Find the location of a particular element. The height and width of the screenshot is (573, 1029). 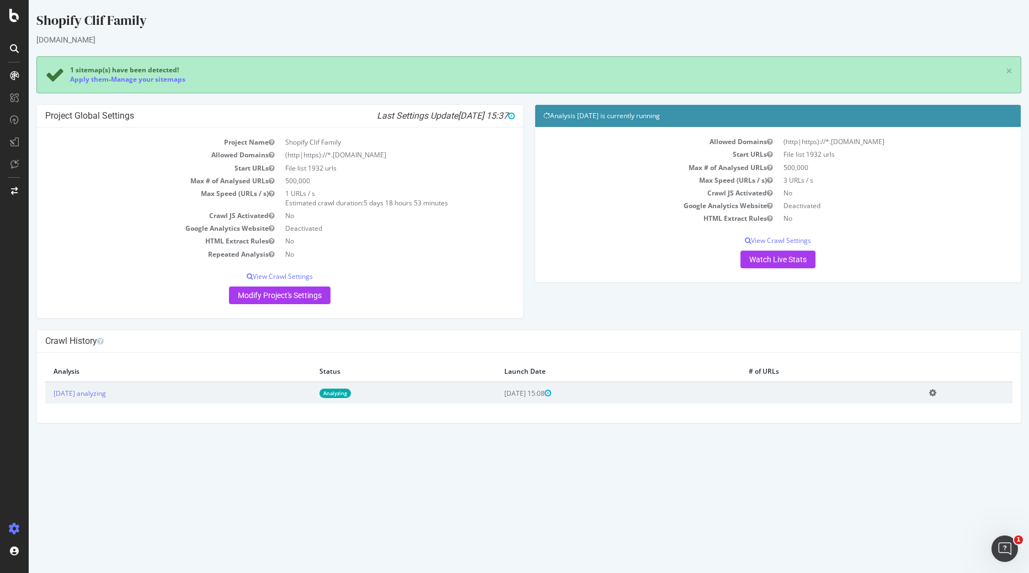

span: 5 days 18 hours 53 minutes is located at coordinates (377, 203).